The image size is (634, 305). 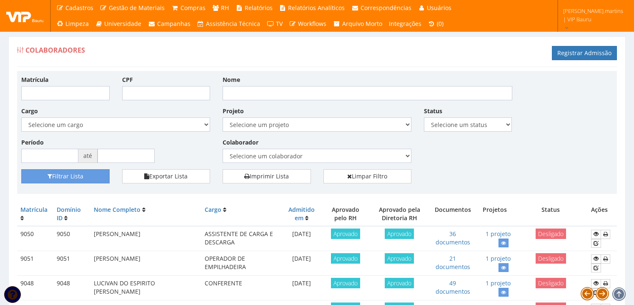 I want to click on a: Matrícula, so click(x=34, y=209).